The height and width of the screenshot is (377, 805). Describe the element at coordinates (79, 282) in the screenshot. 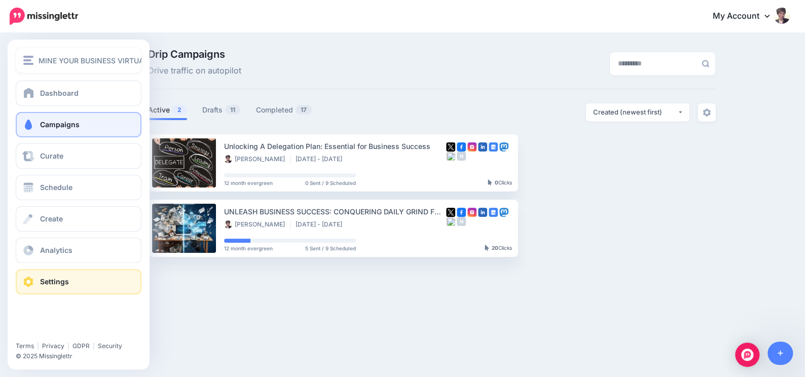

I see `a: Settings` at that location.